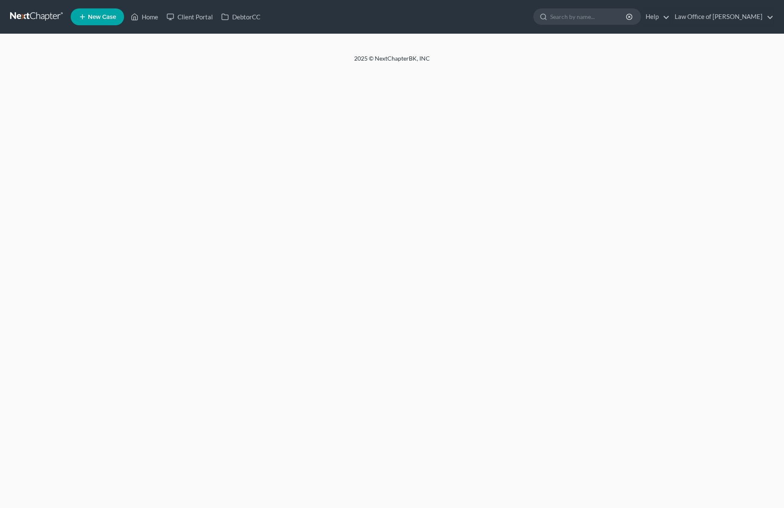  I want to click on a: Client Portal, so click(190, 17).